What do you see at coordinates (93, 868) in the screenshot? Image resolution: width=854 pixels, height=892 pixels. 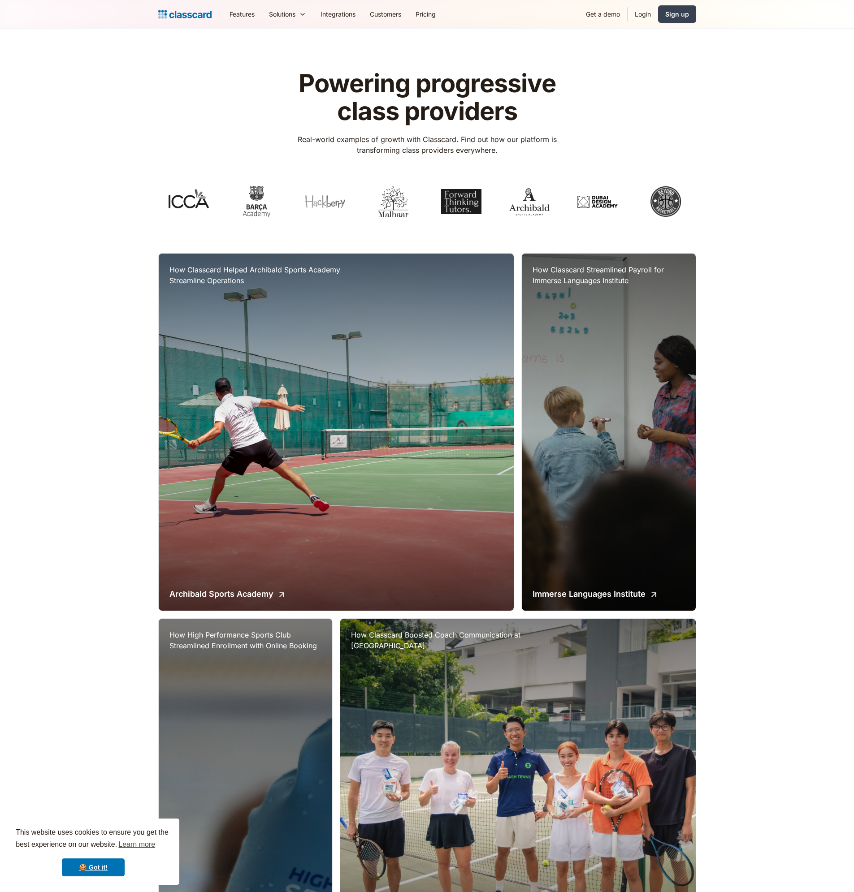 I see `a: dismiss cookie message` at bounding box center [93, 868].